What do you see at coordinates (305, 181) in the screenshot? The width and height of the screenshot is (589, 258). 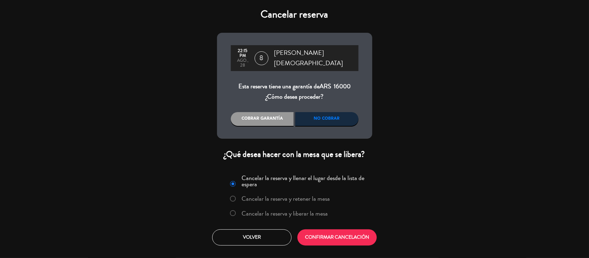 I see `label: Cancelar la reserva y llenar el lugar desde la lista de espera` at bounding box center [305, 181].